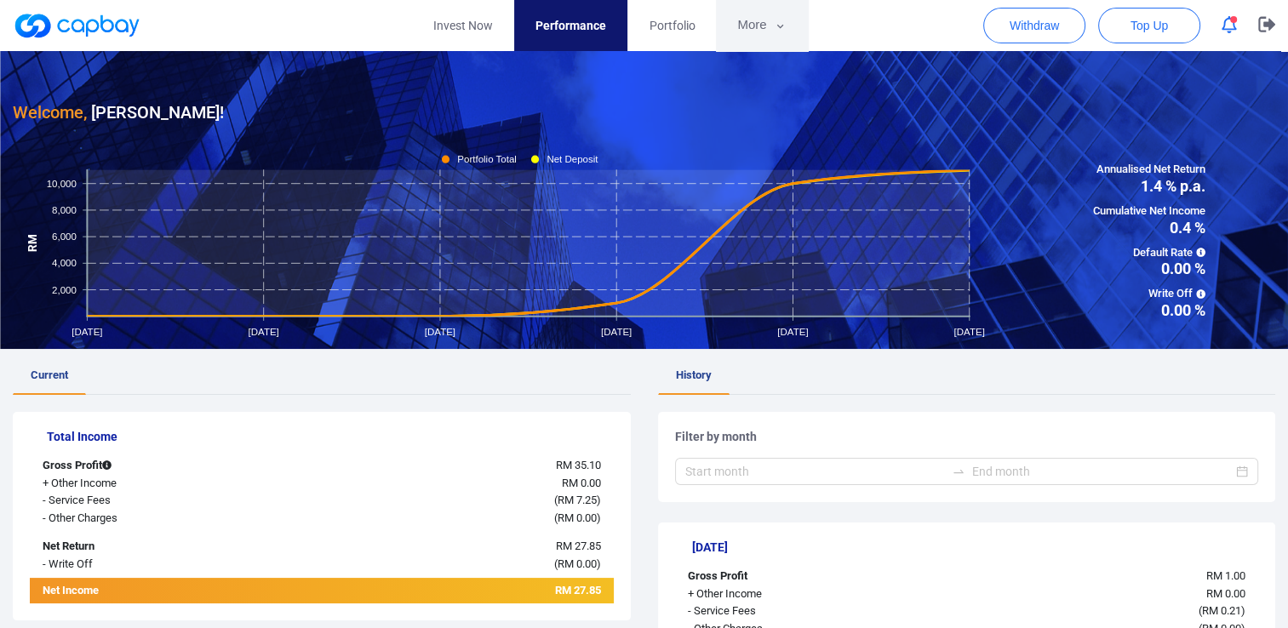 The image size is (1288, 628). I want to click on span: swap-right, so click(958, 472).